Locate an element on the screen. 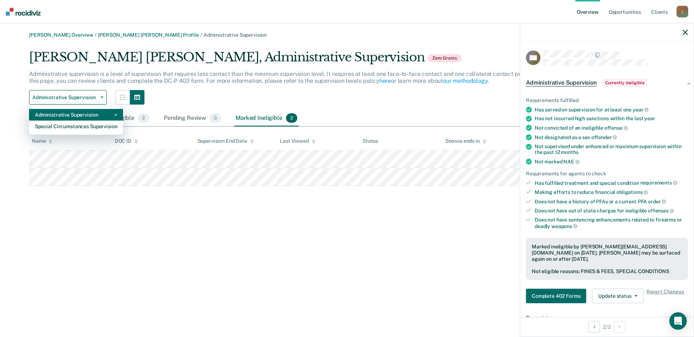 This screenshot has height=337, width=694. button: Previous Opportunity is located at coordinates (594, 327).